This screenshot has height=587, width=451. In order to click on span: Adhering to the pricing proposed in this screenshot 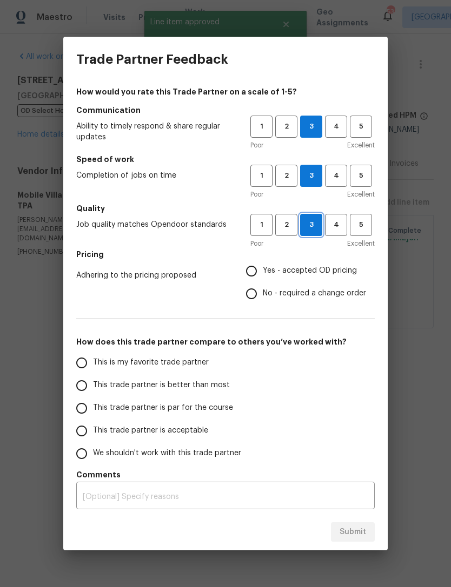, I will do `click(152, 276)`.